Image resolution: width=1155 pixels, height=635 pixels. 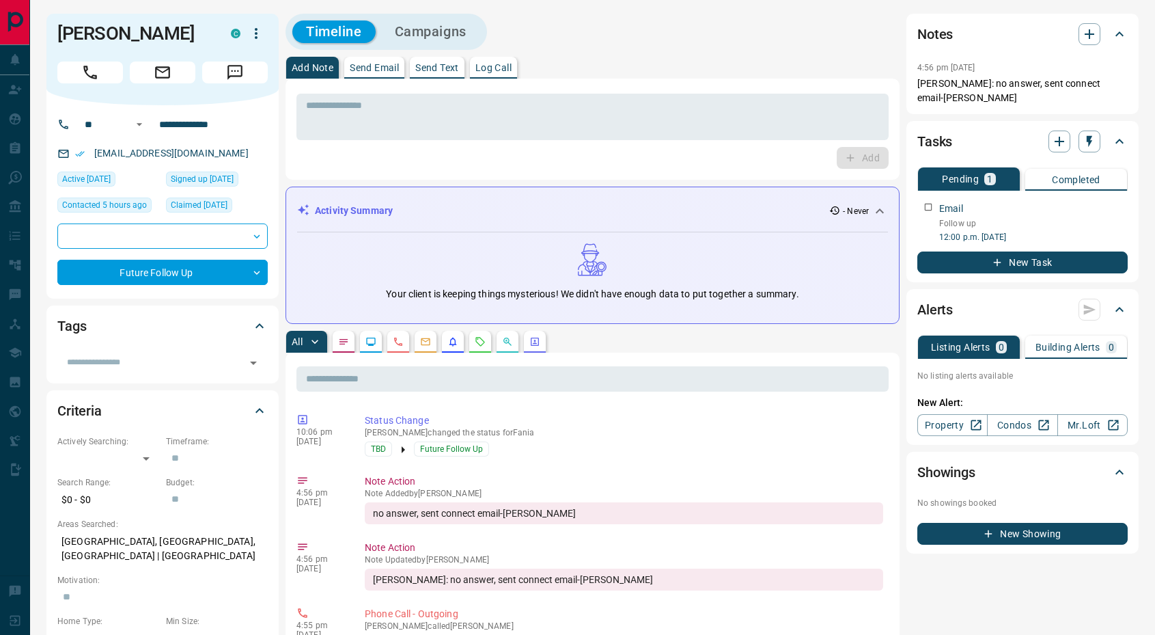 What do you see at coordinates (1023, 402) in the screenshot?
I see `p: New Alert:` at bounding box center [1023, 402].